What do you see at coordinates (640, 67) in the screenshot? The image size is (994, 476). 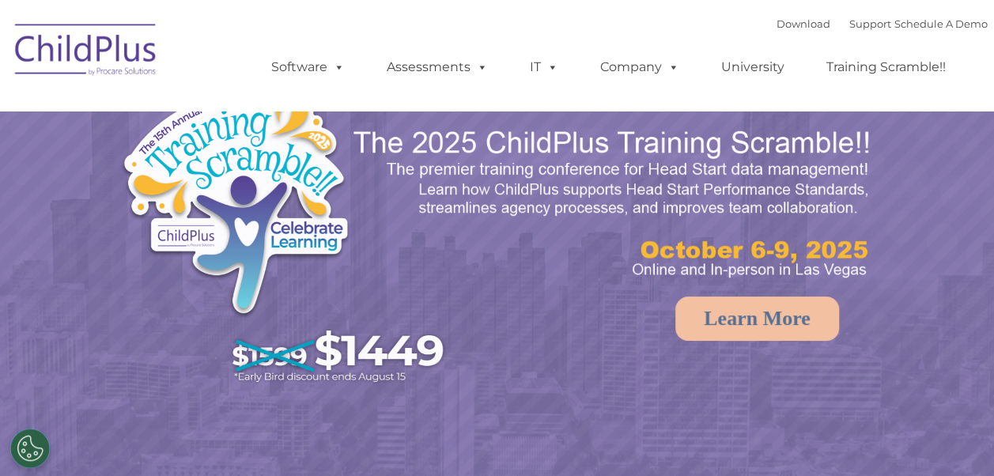 I see `a: Company` at bounding box center [640, 67].